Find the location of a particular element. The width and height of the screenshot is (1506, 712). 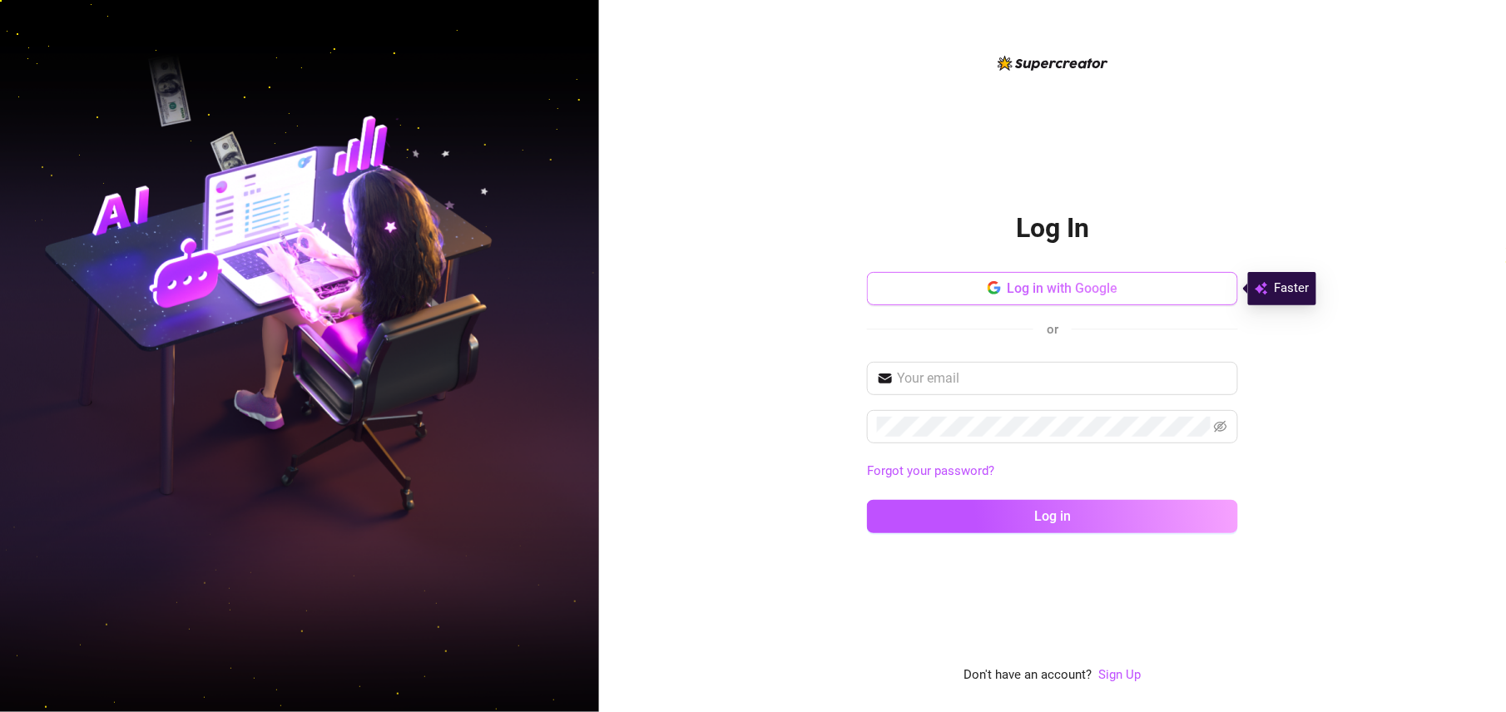

span: Log in is located at coordinates (1052, 516).